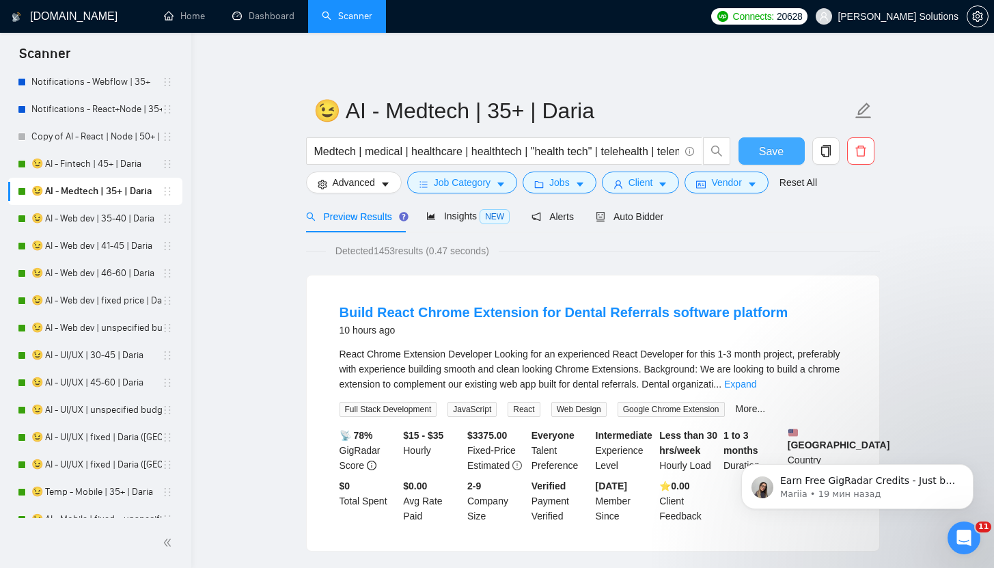  What do you see at coordinates (96, 164) in the screenshot?
I see `a: 😉 AI - Fintech | 45+ | Daria` at bounding box center [96, 164].